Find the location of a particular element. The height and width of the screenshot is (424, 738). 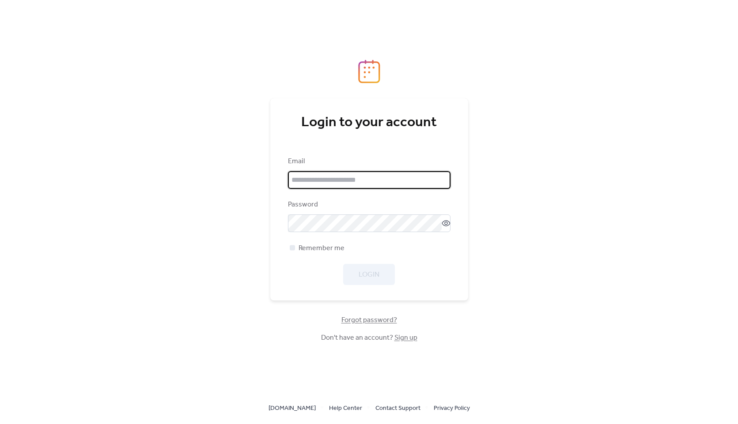

a: Contact Support is located at coordinates (398, 408).